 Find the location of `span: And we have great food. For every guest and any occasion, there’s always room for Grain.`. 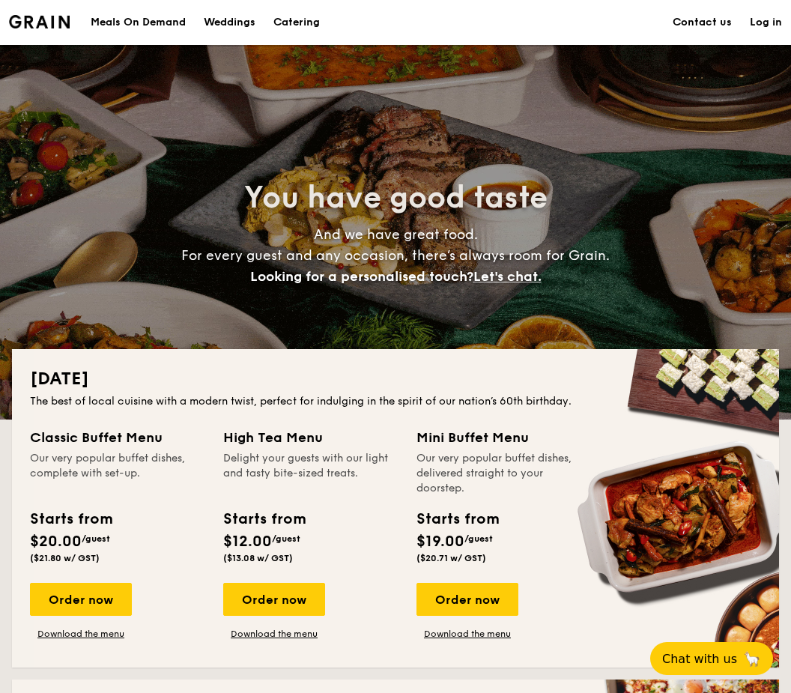

span: And we have great food. For every guest and any occasion, there’s always room for Grain. is located at coordinates (396, 255).